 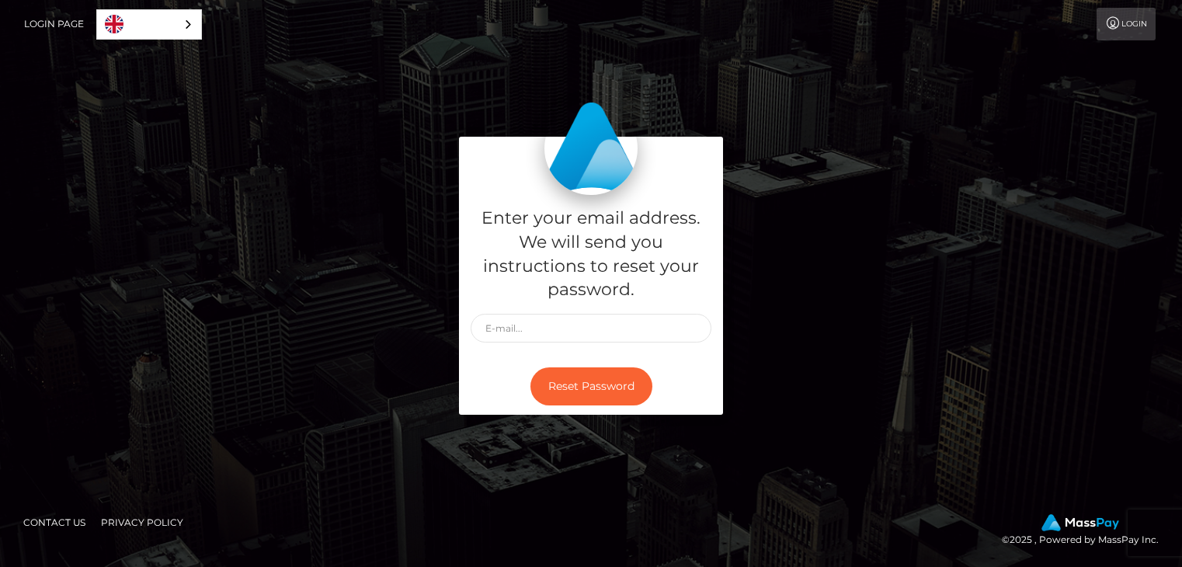 What do you see at coordinates (149, 24) in the screenshot?
I see `div: Language` at bounding box center [149, 24].